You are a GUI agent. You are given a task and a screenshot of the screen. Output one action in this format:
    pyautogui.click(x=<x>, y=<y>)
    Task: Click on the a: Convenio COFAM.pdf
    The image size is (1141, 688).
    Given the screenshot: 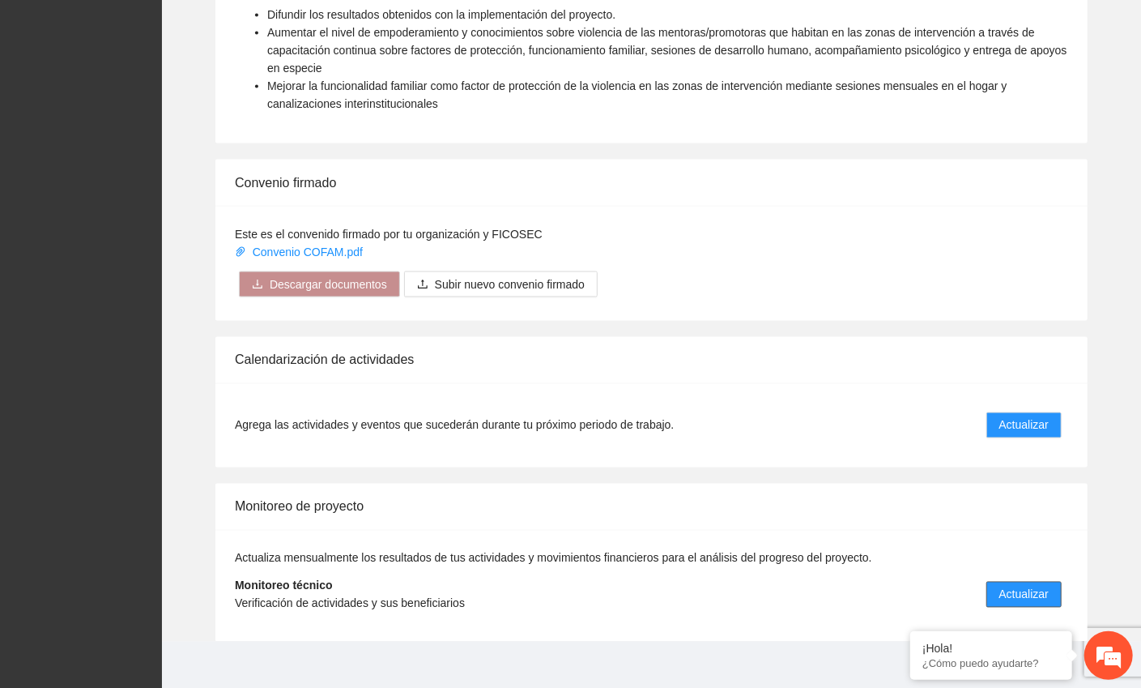 What is the action you would take?
    pyautogui.click(x=300, y=252)
    